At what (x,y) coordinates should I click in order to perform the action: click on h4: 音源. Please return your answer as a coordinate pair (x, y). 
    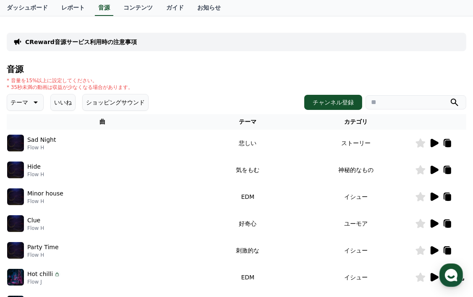
    Looking at the image, I should click on (236, 69).